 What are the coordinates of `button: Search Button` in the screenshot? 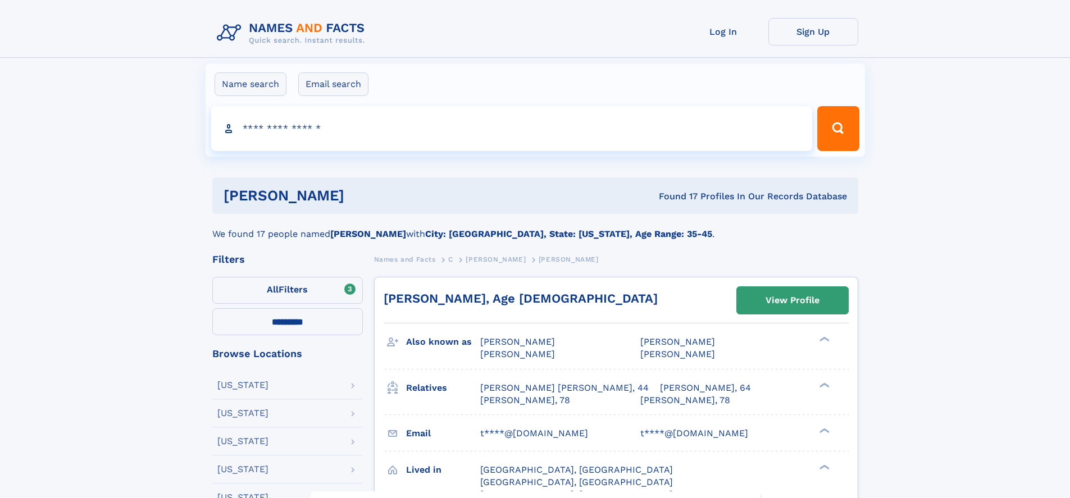 It's located at (838, 129).